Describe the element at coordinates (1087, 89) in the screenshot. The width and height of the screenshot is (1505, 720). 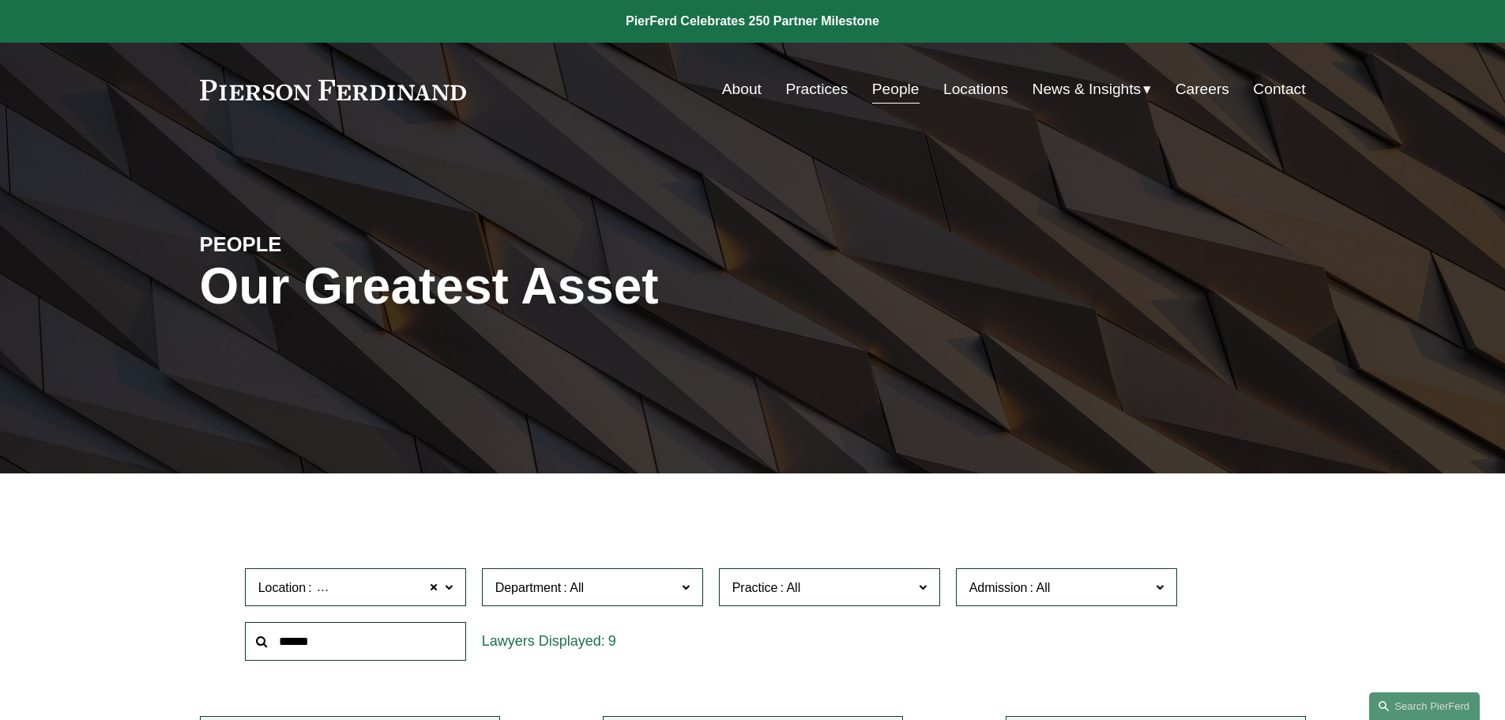
I see `span: News & Insights` at that location.